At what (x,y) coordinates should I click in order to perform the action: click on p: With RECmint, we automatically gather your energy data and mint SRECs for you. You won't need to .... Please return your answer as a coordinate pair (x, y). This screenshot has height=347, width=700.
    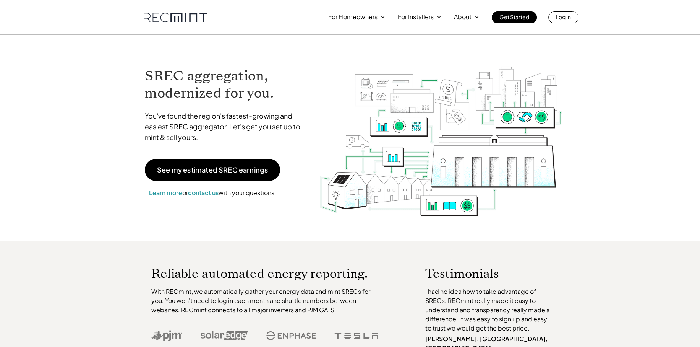
    Looking at the image, I should click on (265, 300).